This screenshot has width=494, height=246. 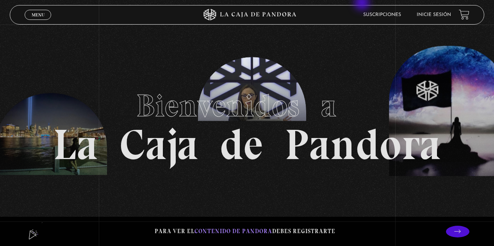 What do you see at coordinates (233, 231) in the screenshot?
I see `span: contenido de Pandora` at bounding box center [233, 231].